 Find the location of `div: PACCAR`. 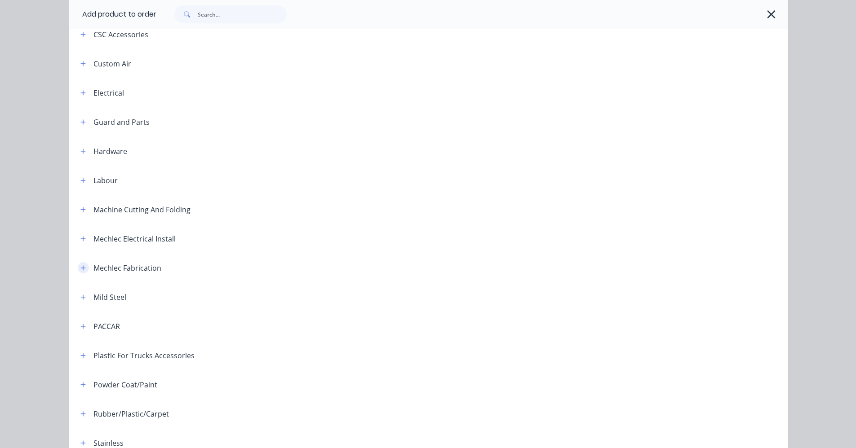

div: PACCAR is located at coordinates (106, 327).